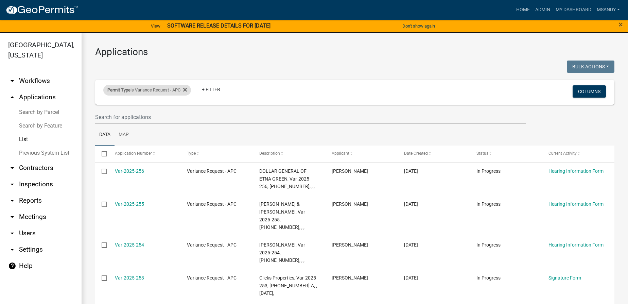  Describe the element at coordinates (411, 171) in the screenshot. I see `span: 09/08/2025` at that location.